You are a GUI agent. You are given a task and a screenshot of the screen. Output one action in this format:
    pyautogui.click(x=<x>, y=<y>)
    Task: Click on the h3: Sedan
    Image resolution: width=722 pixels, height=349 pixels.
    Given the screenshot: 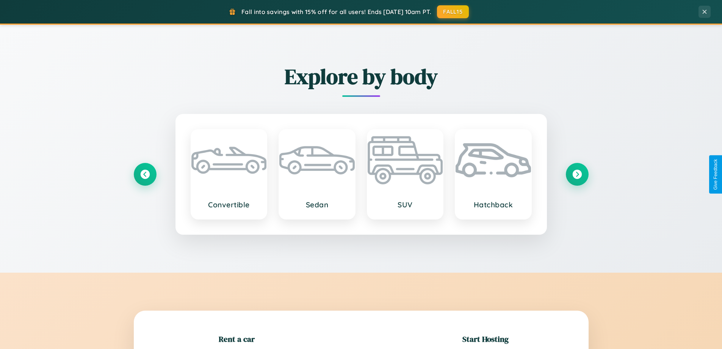 What is the action you would take?
    pyautogui.click(x=317, y=204)
    